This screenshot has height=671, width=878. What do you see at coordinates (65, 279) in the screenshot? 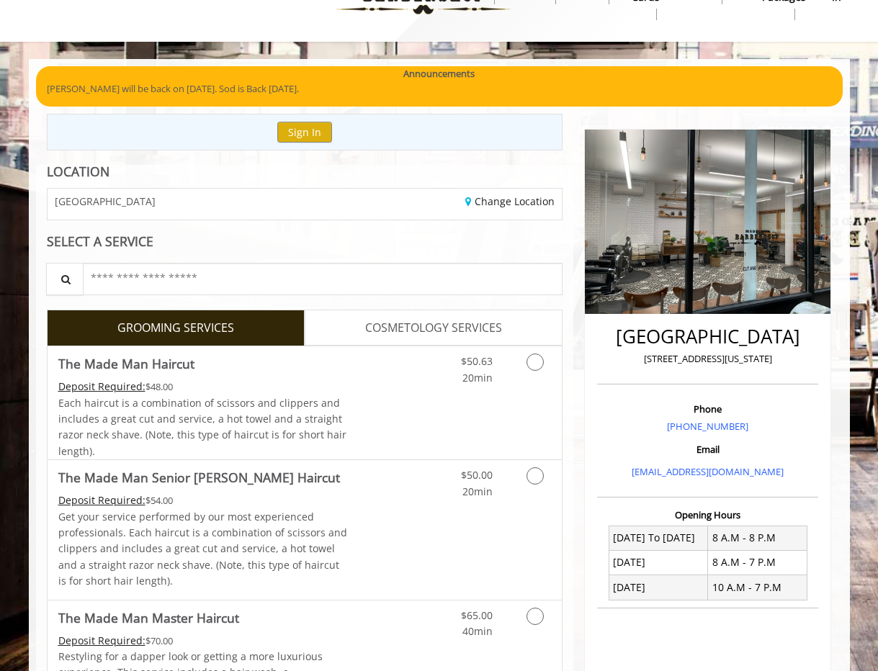
I see `button: Service Search` at bounding box center [65, 279].